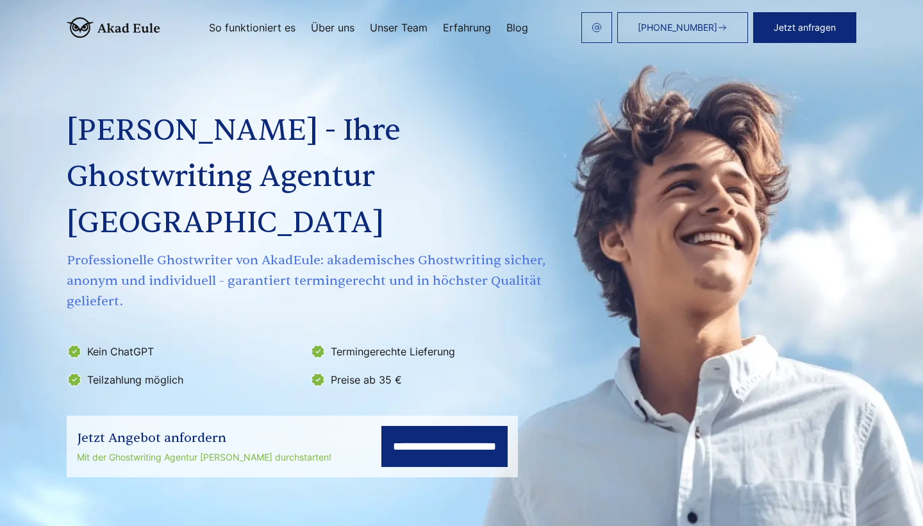 Image resolution: width=923 pixels, height=526 pixels. Describe the element at coordinates (204, 438) in the screenshot. I see `div: Jetzt Angebot anfordern` at that location.